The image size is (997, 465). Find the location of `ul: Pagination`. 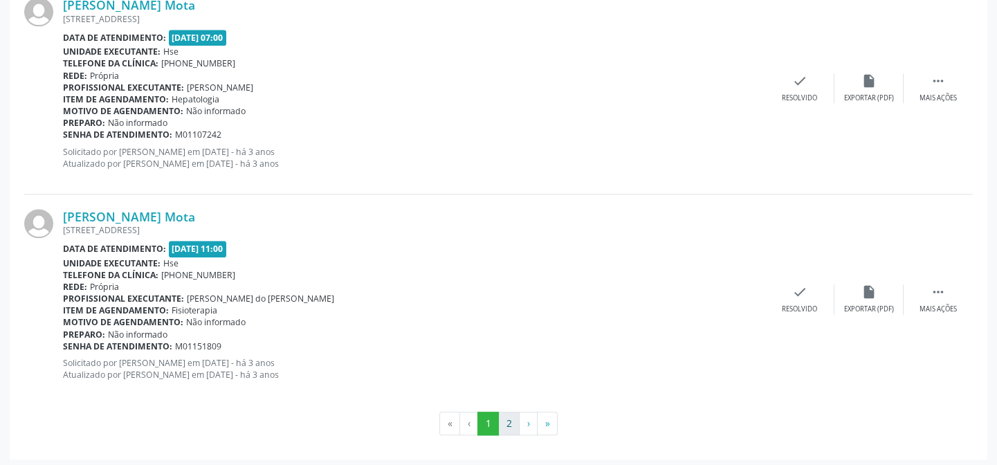

ul: Pagination is located at coordinates (498, 423).